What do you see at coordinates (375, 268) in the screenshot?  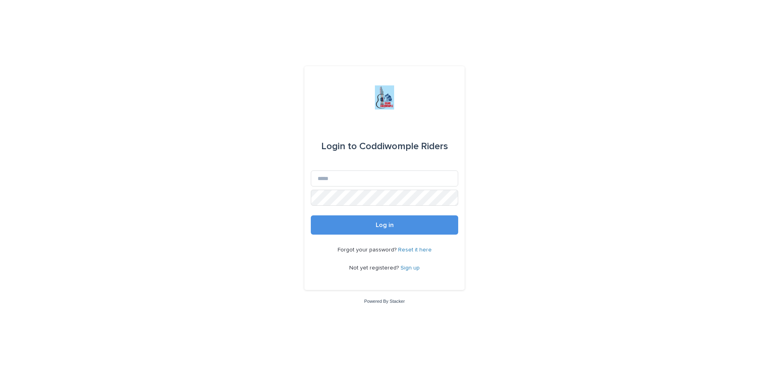 I see `span: Not yet registered?` at bounding box center [375, 268].